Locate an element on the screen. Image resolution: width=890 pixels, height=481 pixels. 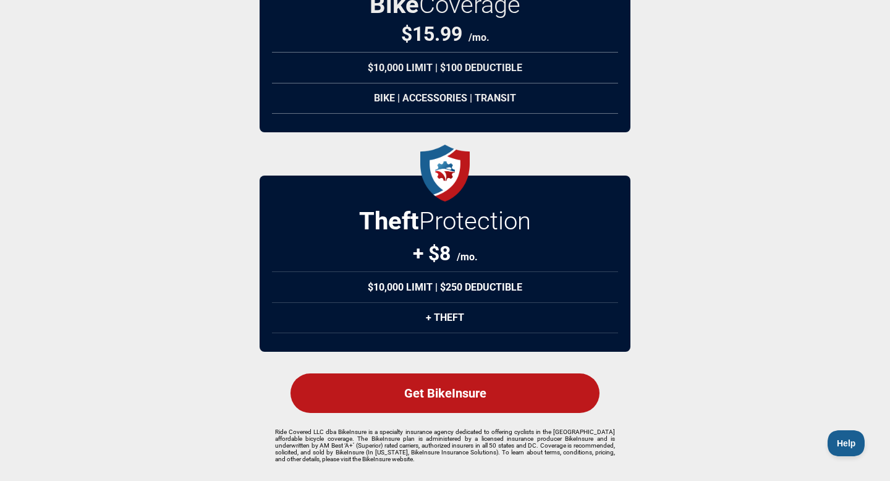
div: Get BikeInsure is located at coordinates (445, 393).